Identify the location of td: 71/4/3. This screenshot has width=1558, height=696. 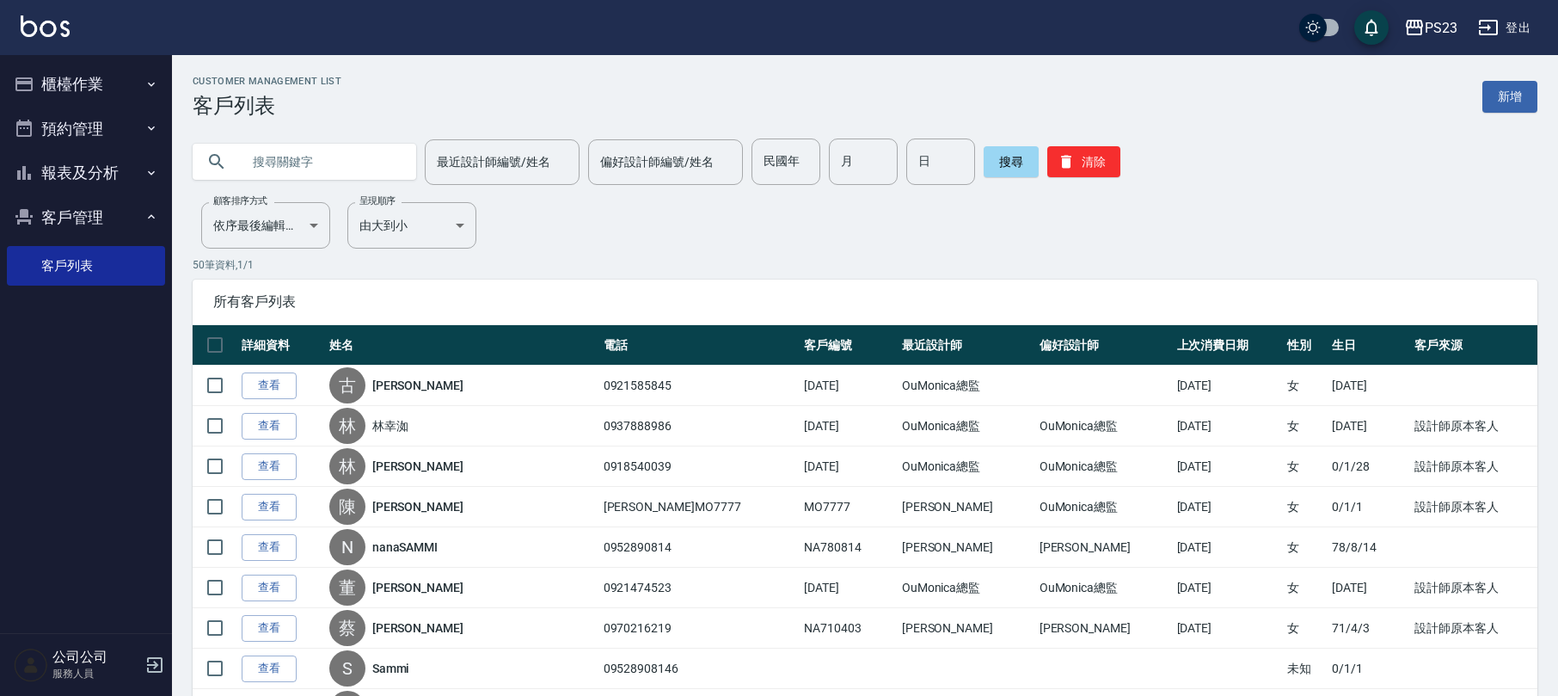
(1369, 628).